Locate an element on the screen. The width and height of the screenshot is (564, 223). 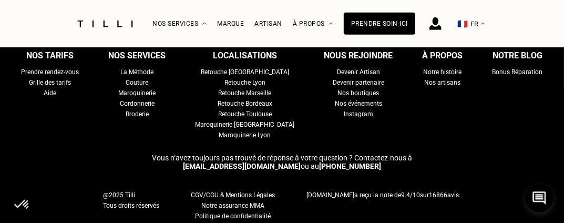
div: Retouche Lyon is located at coordinates (245, 82).